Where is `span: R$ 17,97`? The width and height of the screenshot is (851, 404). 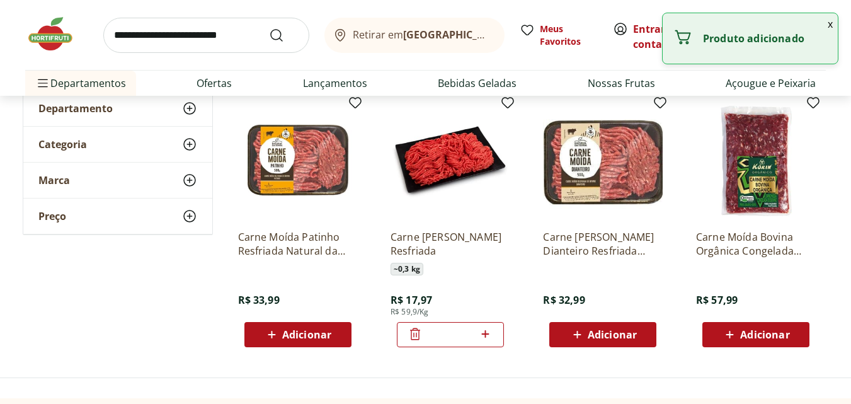
span: R$ 17,97 is located at coordinates (411, 300).